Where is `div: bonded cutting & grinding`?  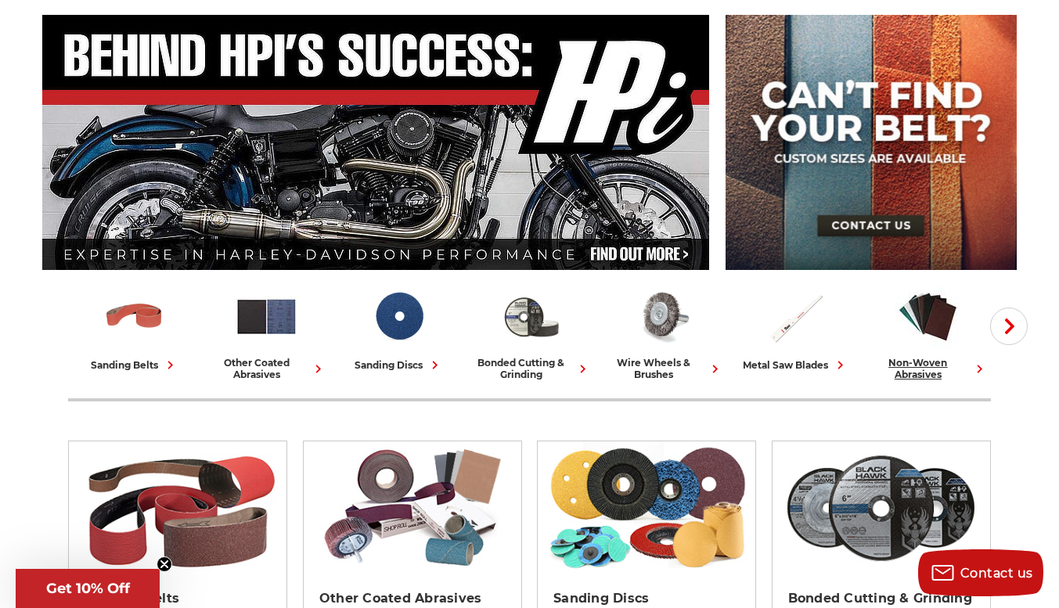
div: bonded cutting & grinding is located at coordinates (530, 369).